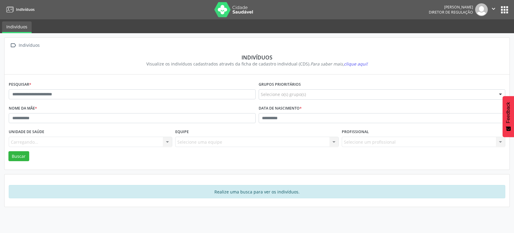 The width and height of the screenshot is (514, 233). What do you see at coordinates (25, 45) in the screenshot?
I see `a:  Indivíduos` at bounding box center [25, 45].